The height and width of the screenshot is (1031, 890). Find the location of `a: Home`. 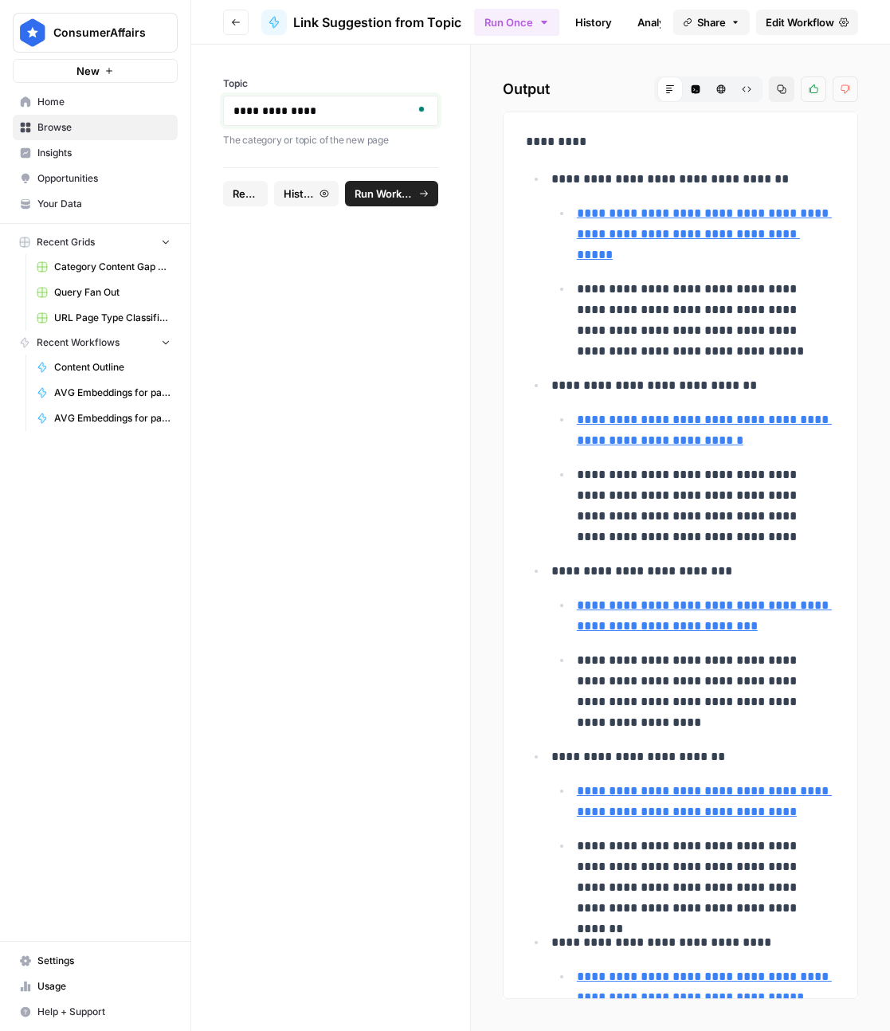

a: Home is located at coordinates (95, 102).